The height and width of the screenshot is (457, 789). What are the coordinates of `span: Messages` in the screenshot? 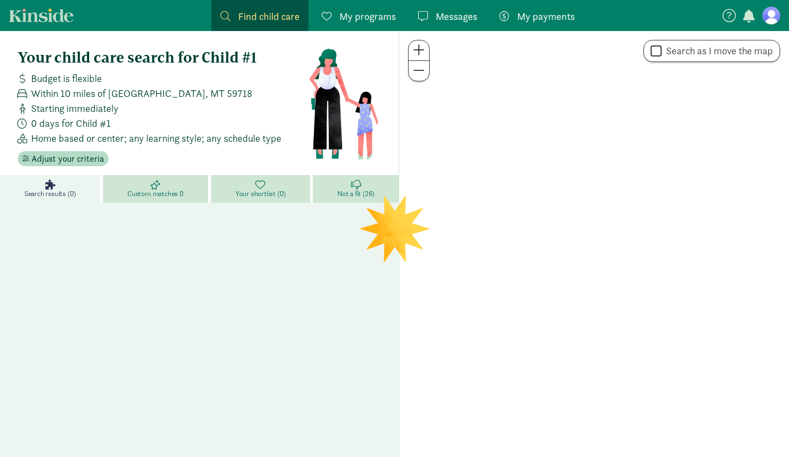 It's located at (456, 16).